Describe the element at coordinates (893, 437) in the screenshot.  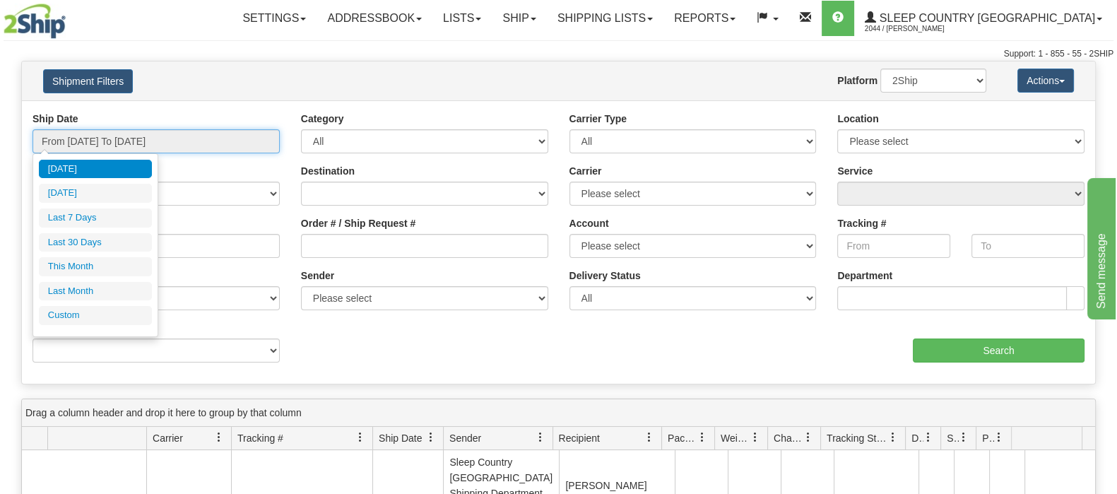
I see `a: Tracking Status filter column settings` at that location.